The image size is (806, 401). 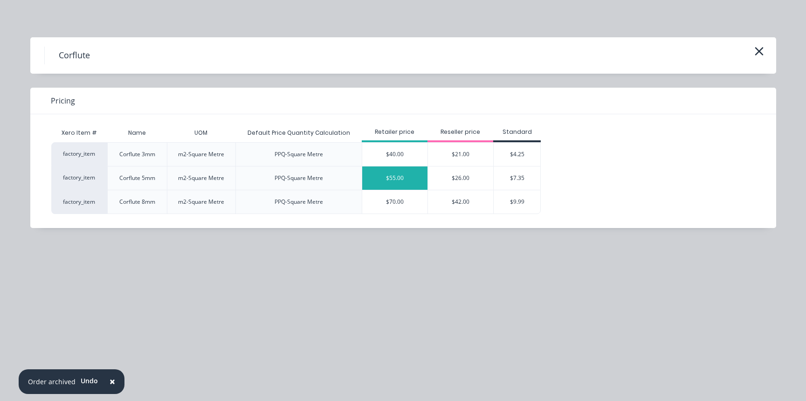 What do you see at coordinates (460, 132) in the screenshot?
I see `div: Reseller price` at bounding box center [460, 132].